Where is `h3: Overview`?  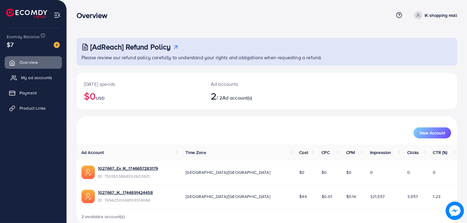
h3: Overview is located at coordinates (94, 15).